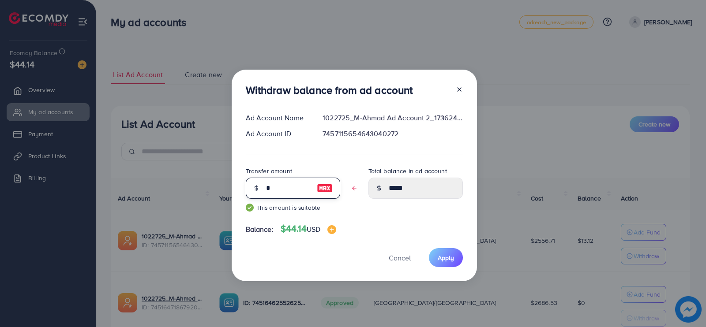 This screenshot has width=706, height=327. What do you see at coordinates (329, 90) in the screenshot?
I see `h3: Withdraw balance from ad account` at bounding box center [329, 90].